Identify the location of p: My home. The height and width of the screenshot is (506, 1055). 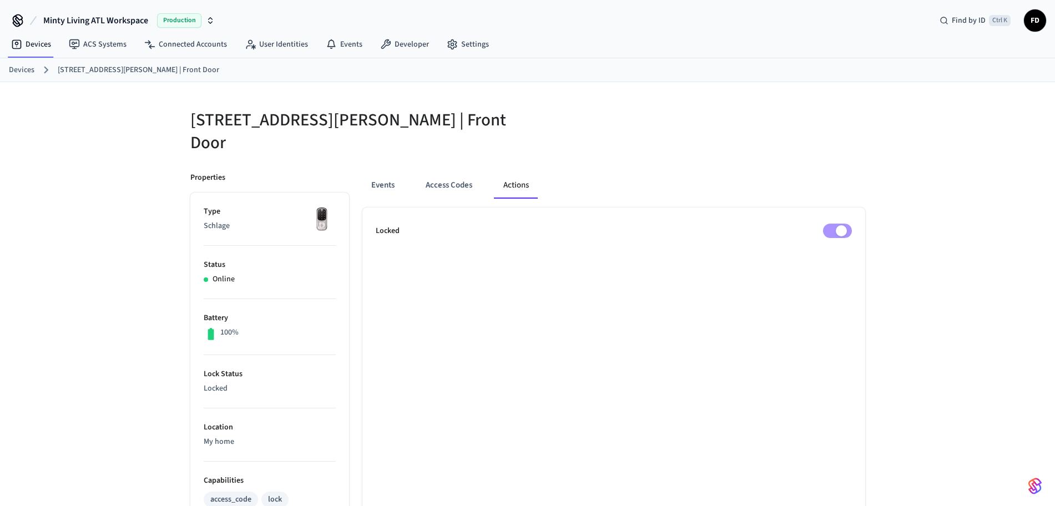
(270, 442).